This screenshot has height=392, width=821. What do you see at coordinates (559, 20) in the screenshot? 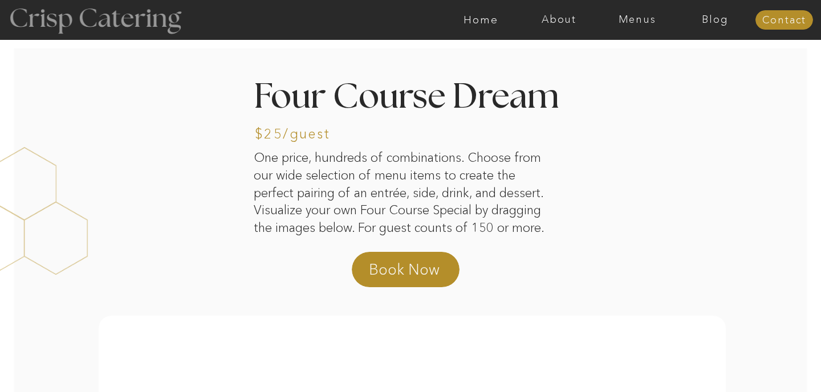
I see `a: About` at bounding box center [559, 20].